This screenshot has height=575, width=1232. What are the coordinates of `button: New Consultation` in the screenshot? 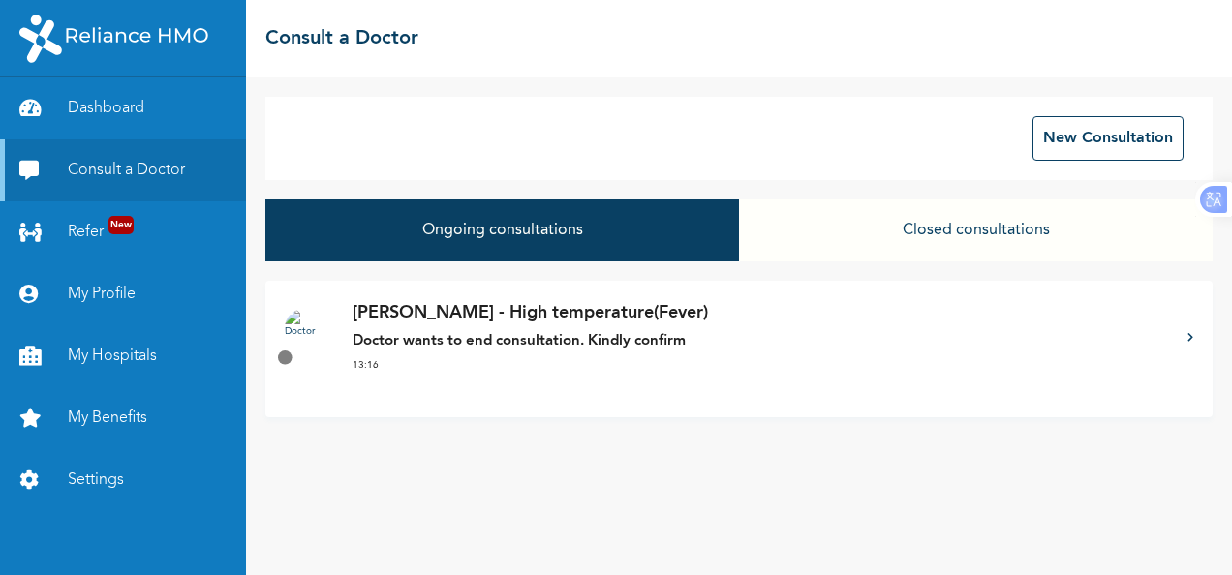 It's located at (1108, 138).